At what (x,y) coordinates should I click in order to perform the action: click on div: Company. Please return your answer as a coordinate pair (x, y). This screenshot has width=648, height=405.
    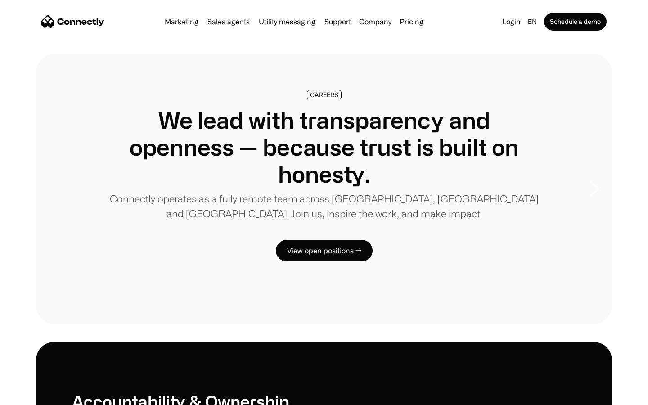
    Looking at the image, I should click on (375, 22).